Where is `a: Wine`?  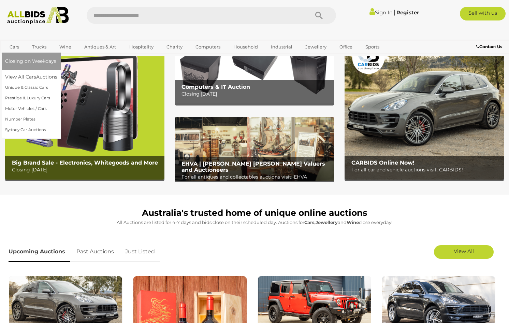 a: Wine is located at coordinates (65, 47).